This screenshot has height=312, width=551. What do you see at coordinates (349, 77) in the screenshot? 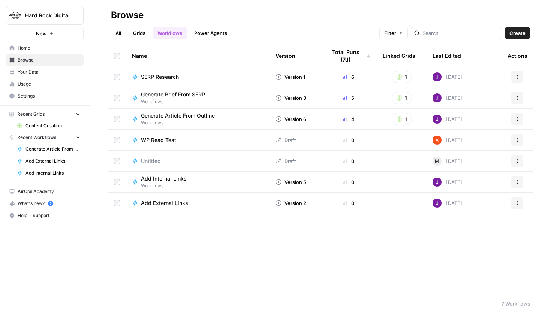
I see `div: 6` at bounding box center [349, 77].